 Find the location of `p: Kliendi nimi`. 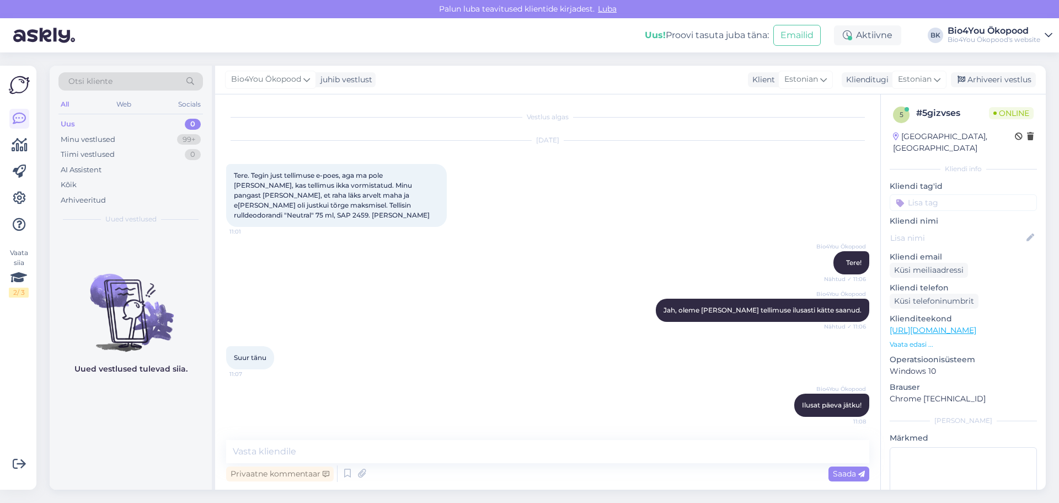

p: Kliendi nimi is located at coordinates (963, 221).